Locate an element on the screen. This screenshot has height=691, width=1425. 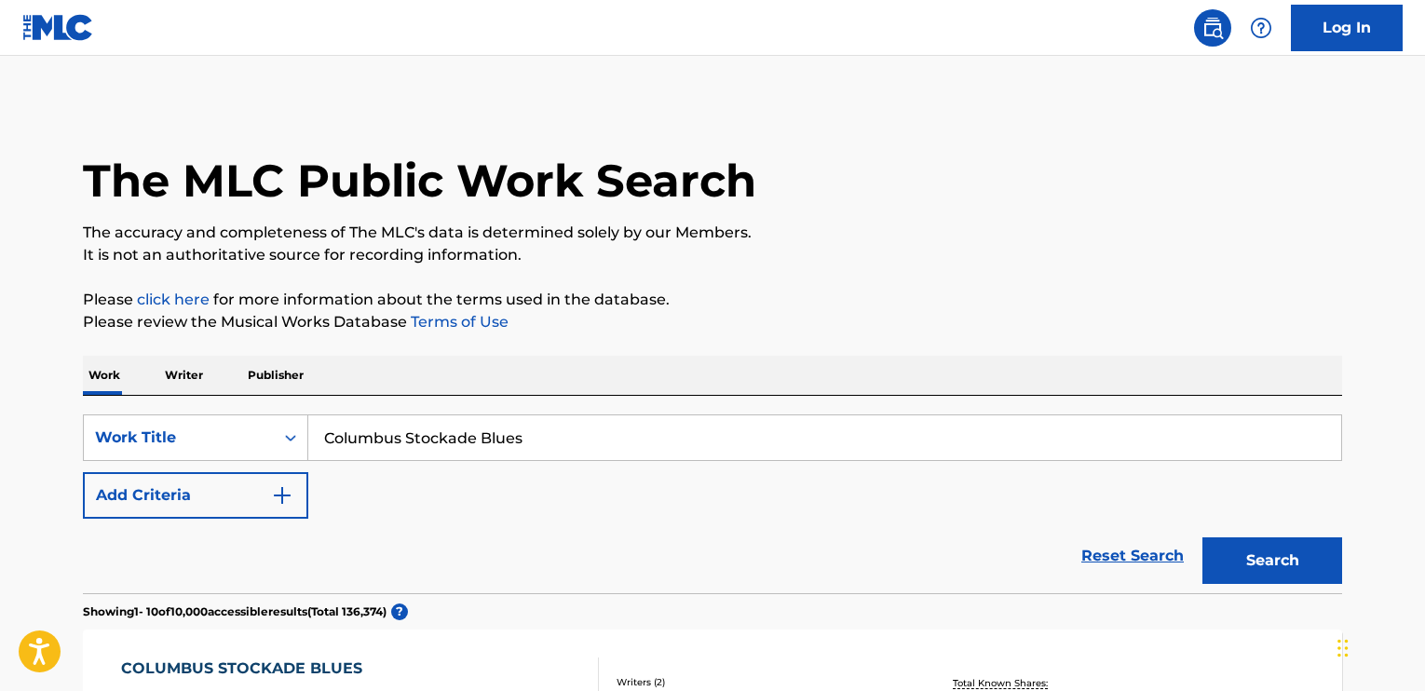
img: help is located at coordinates (1261, 28).